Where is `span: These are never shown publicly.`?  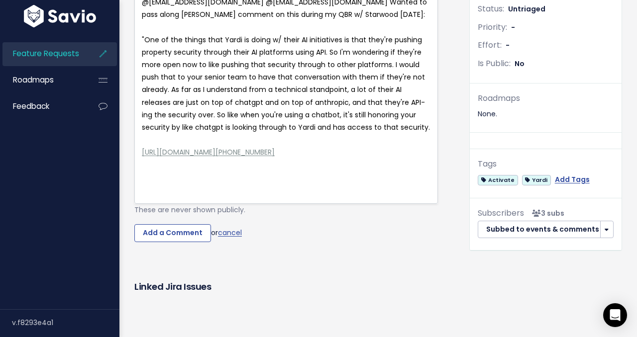
span: These are never shown publicly. is located at coordinates (190, 210).